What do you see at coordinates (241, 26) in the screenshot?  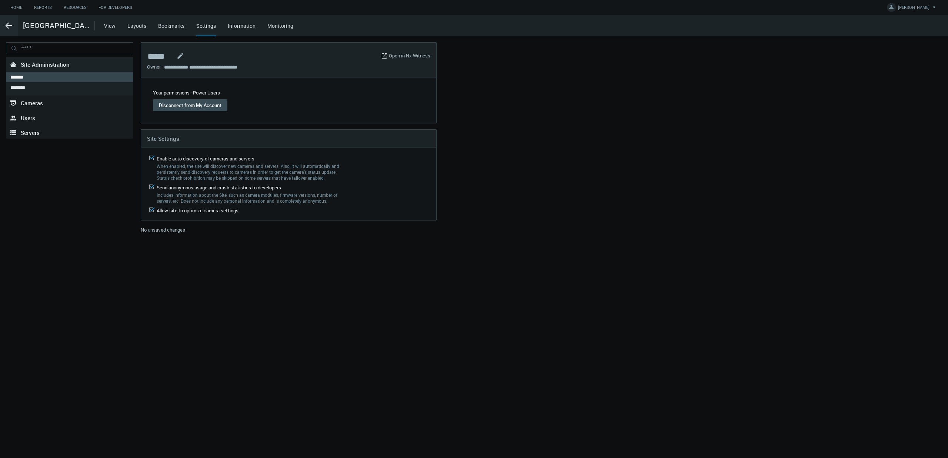 I see `a: Information` at bounding box center [241, 26].